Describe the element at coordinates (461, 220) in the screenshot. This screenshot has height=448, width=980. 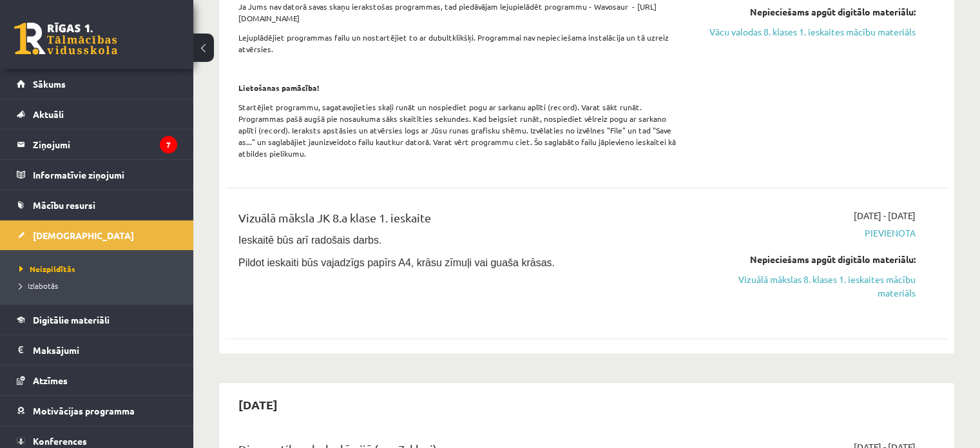
I see `div: Vizuālā māksla JK 8.a klase 1. ieskaite` at that location.